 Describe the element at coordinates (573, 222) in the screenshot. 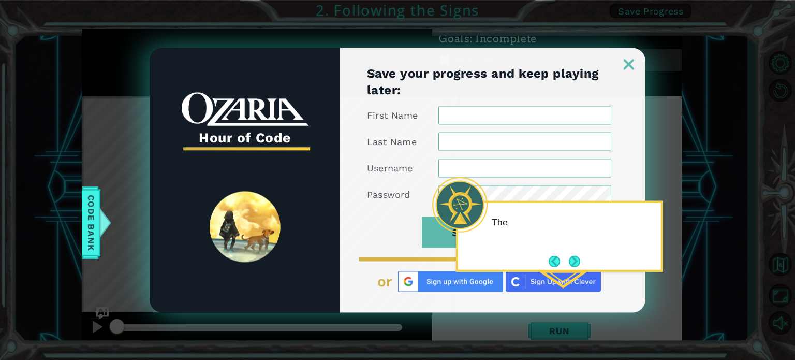

I see `p: The` at that location.